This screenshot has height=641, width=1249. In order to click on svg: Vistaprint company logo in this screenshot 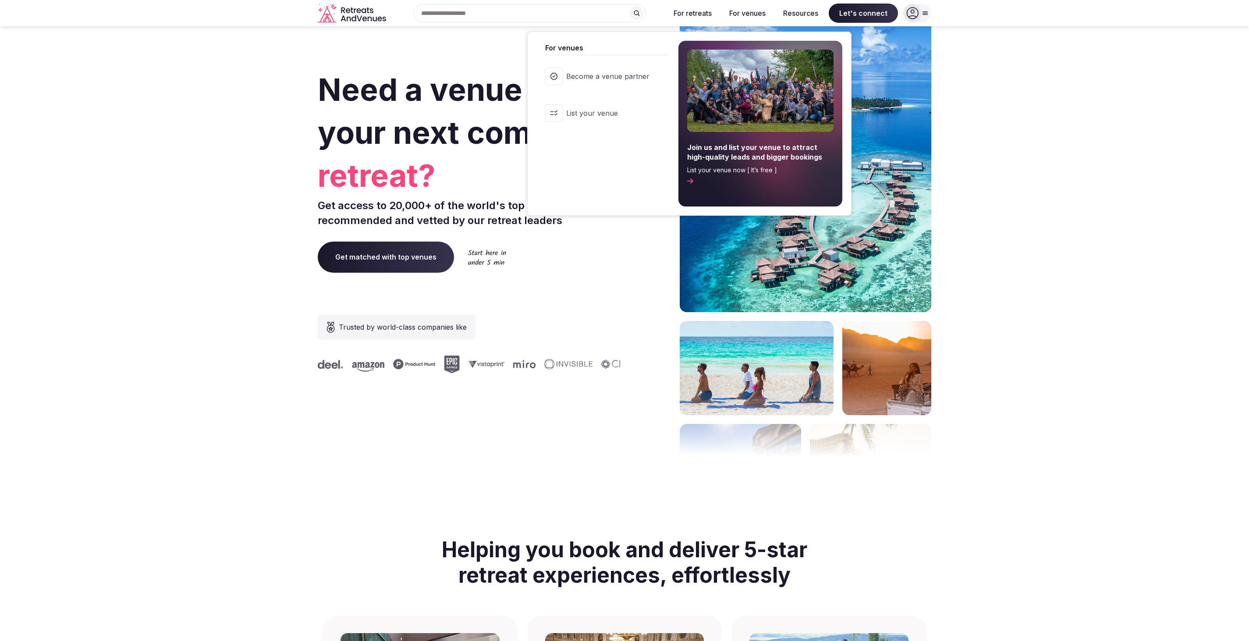, I will do `click(484, 364)`.